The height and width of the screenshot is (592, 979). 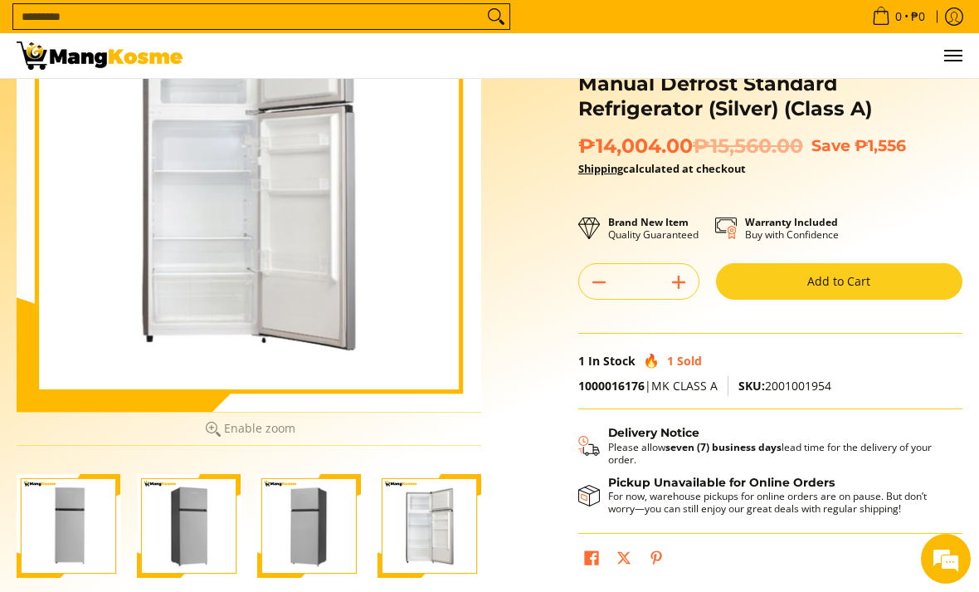 What do you see at coordinates (654, 432) in the screenshot?
I see `strong: Delivery Notice` at bounding box center [654, 432].